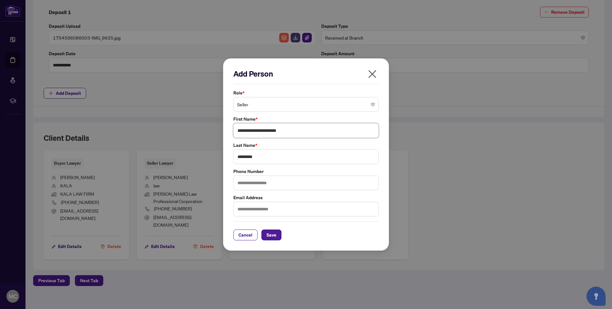  Describe the element at coordinates (373, 104) in the screenshot. I see `span: close-circle` at that location.